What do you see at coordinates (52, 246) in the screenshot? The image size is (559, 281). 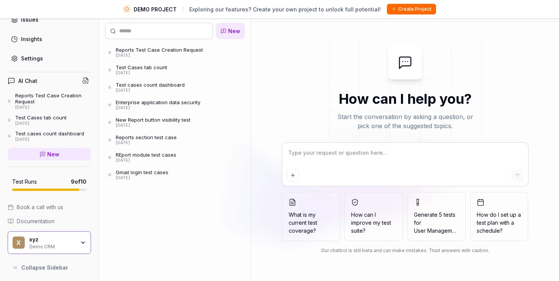 I see `div: Demo CRM` at bounding box center [52, 246].